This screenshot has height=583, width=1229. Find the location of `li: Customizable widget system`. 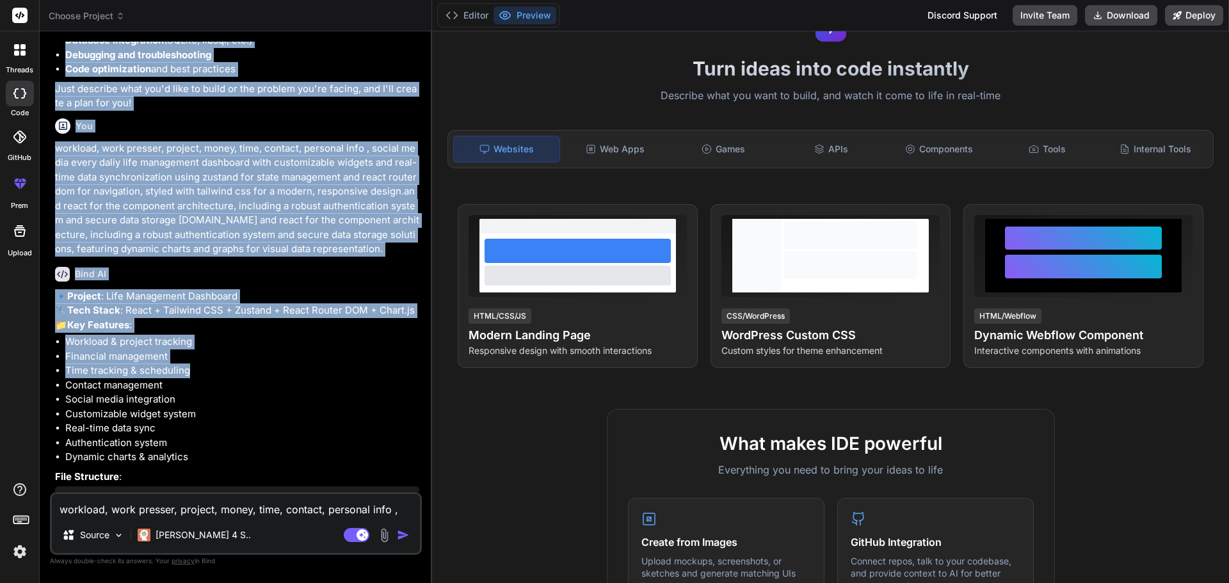

li: Customizable widget system is located at coordinates (242, 414).